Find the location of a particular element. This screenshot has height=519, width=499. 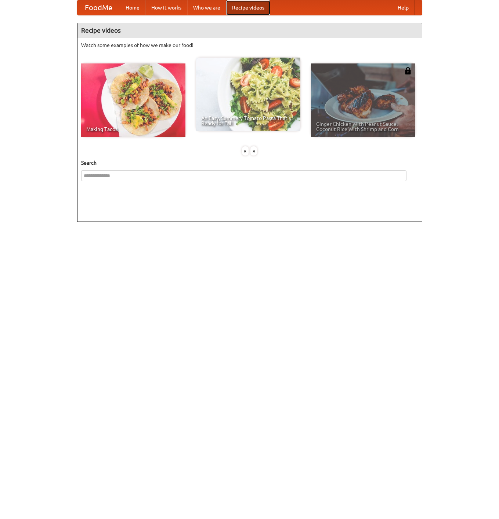

a: Help is located at coordinates (403, 8).